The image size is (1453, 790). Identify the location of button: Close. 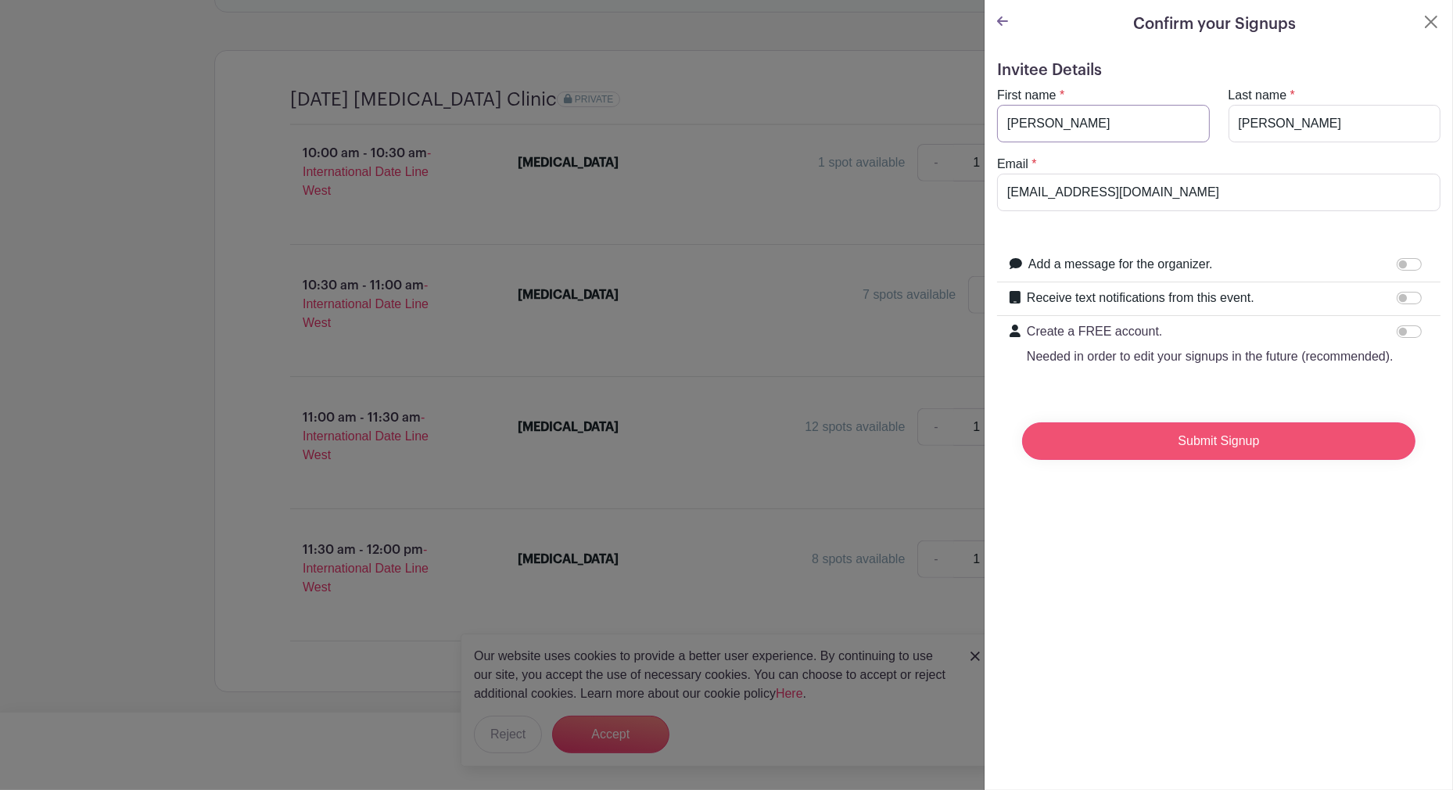
(1431, 22).